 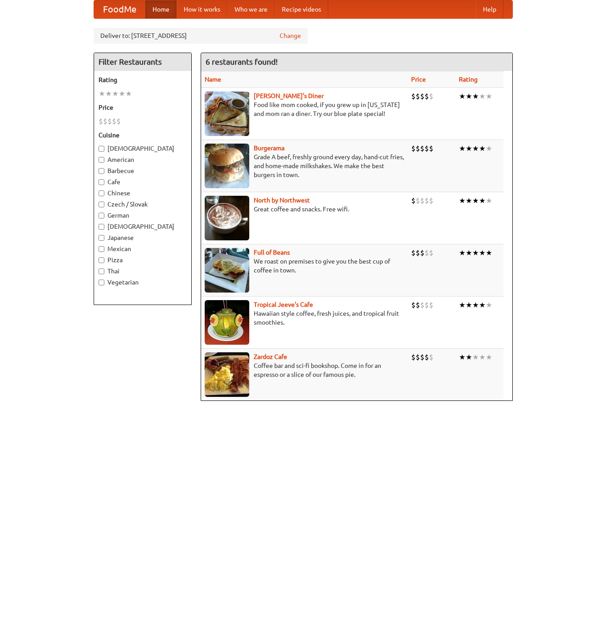 What do you see at coordinates (101, 282) in the screenshot?
I see `input: Vegetarian` at bounding box center [101, 282].